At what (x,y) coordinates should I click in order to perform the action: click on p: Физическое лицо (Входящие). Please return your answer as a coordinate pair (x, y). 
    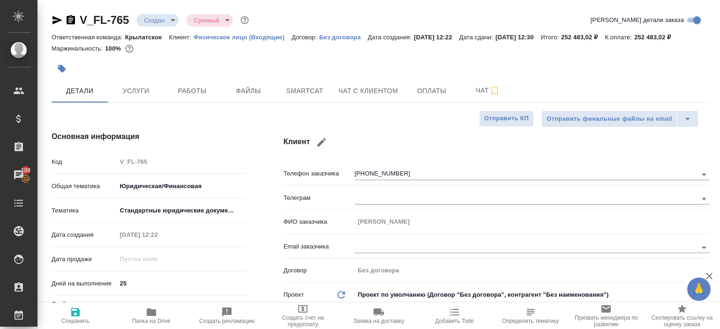
    Looking at the image, I should click on (243, 37).